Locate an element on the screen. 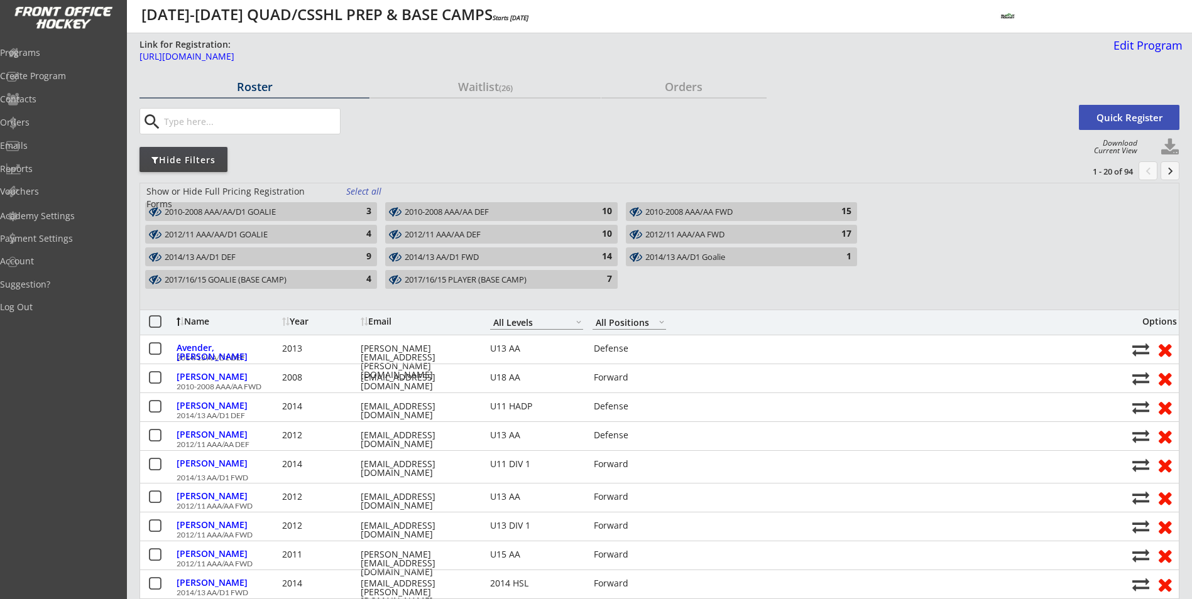  div: 2014/13 AA/D1 Goalie is located at coordinates (734, 258).